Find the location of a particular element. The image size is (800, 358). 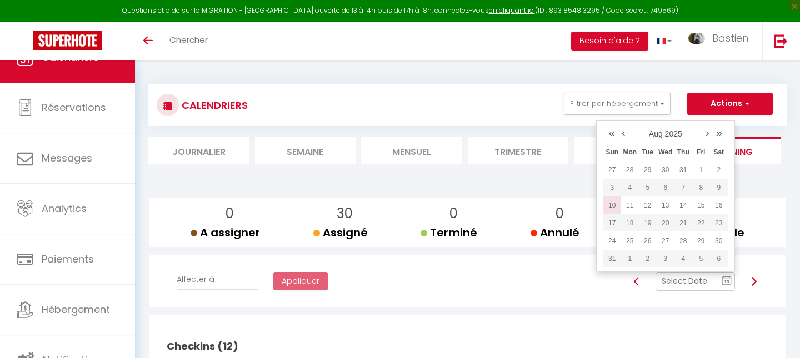

span: Annulé is located at coordinates (555, 233).